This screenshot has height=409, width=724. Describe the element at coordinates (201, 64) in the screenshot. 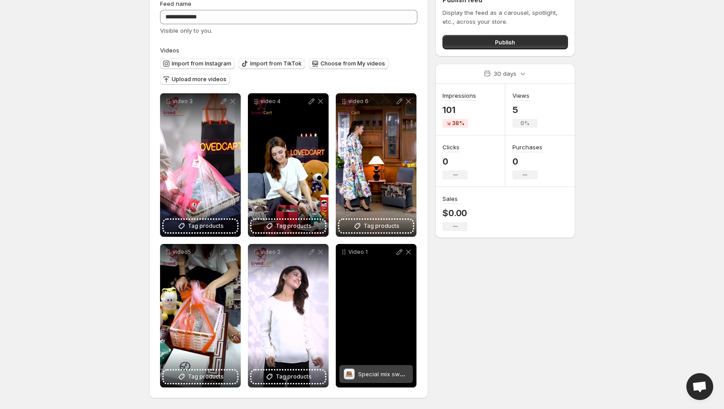

I see `span: Import from Instagram` at that location.